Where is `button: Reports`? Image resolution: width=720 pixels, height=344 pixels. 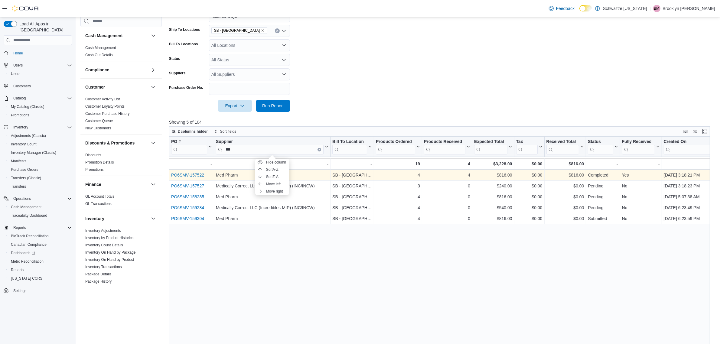 button: Reports is located at coordinates (40, 270).